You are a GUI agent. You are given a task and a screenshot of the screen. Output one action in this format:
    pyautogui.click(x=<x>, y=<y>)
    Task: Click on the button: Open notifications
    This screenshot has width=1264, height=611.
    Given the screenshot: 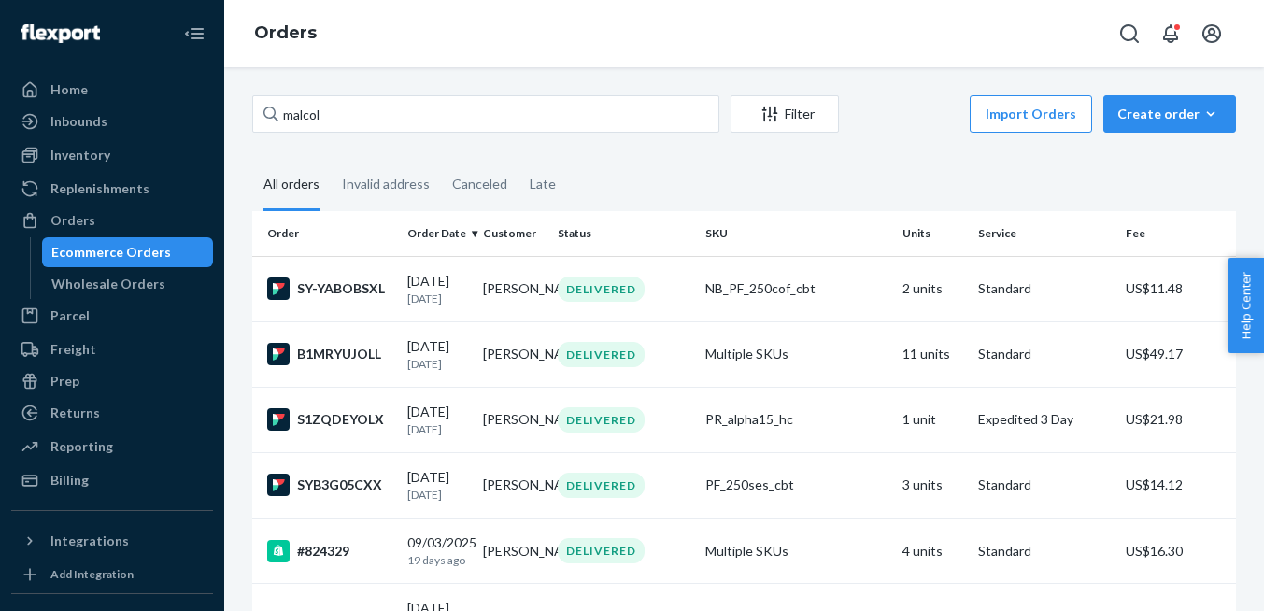 What is the action you would take?
    pyautogui.click(x=1171, y=34)
    